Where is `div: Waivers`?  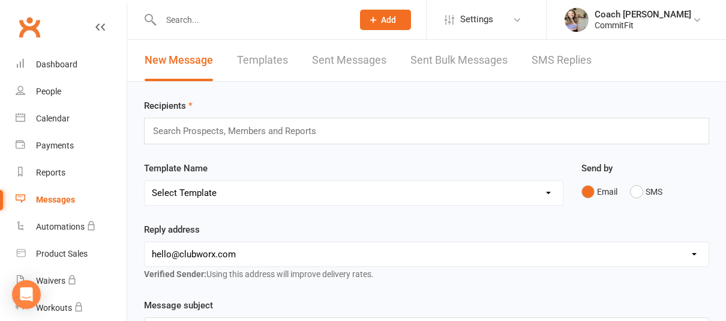 div: Waivers is located at coordinates (50, 280).